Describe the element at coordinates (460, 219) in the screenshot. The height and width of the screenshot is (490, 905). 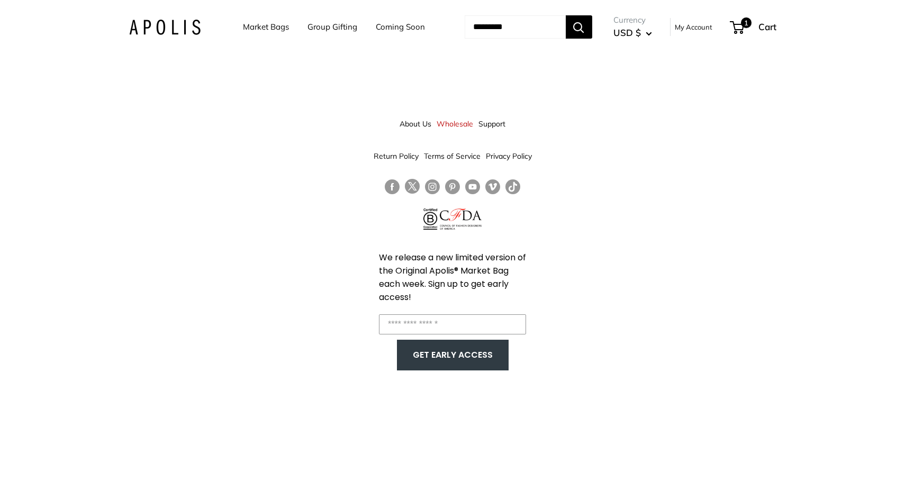
I see `img: Council of Fashion Designers of America Member` at that location.